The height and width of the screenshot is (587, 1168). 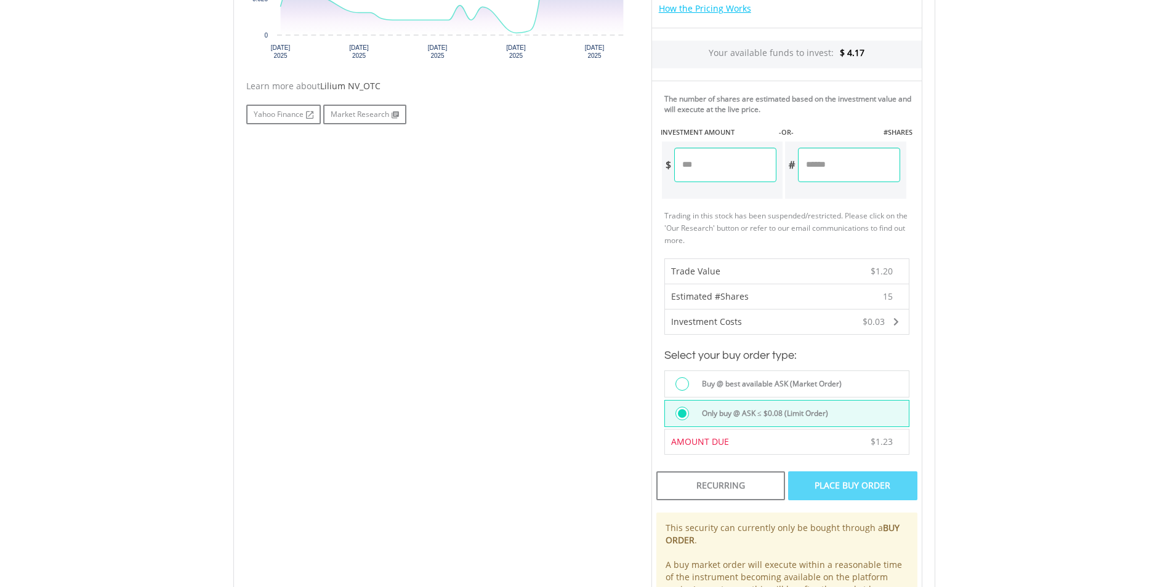 I want to click on label: INVESTMENT AMOUNT, so click(x=698, y=132).